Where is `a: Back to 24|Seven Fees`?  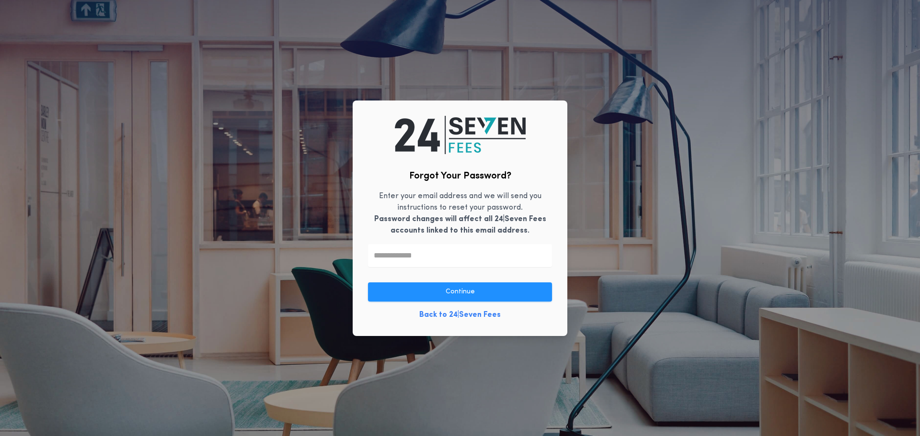
a: Back to 24|Seven Fees is located at coordinates (460, 315).